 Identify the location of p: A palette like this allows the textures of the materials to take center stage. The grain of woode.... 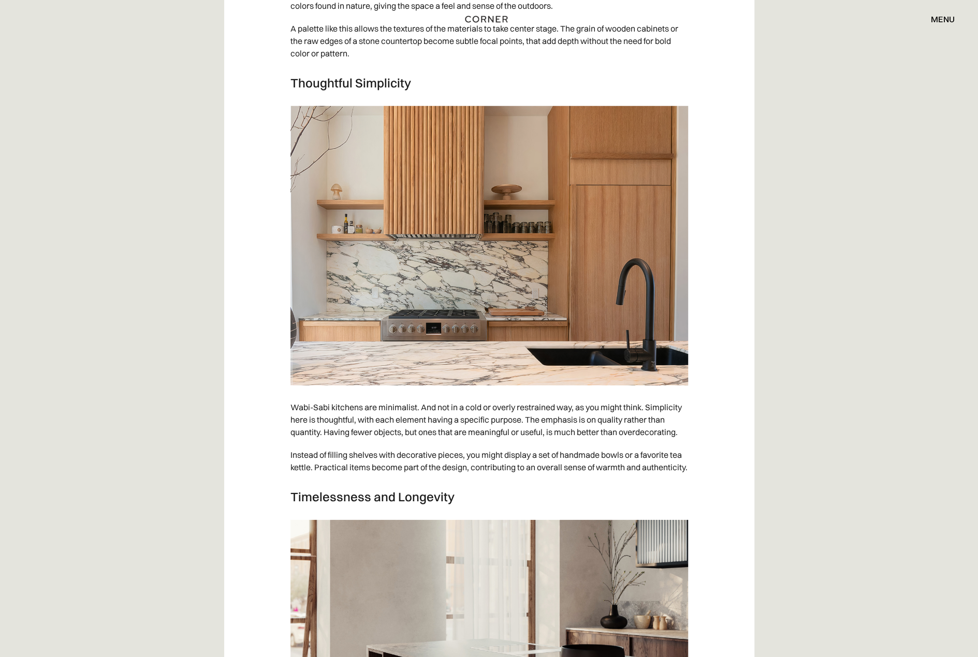
(489, 41).